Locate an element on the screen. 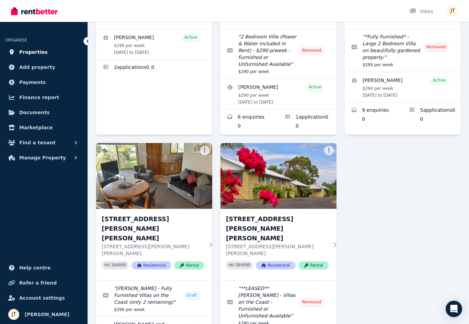  a: Enquiries for 6/21 Andrew St, Strahan is located at coordinates (373, 115).